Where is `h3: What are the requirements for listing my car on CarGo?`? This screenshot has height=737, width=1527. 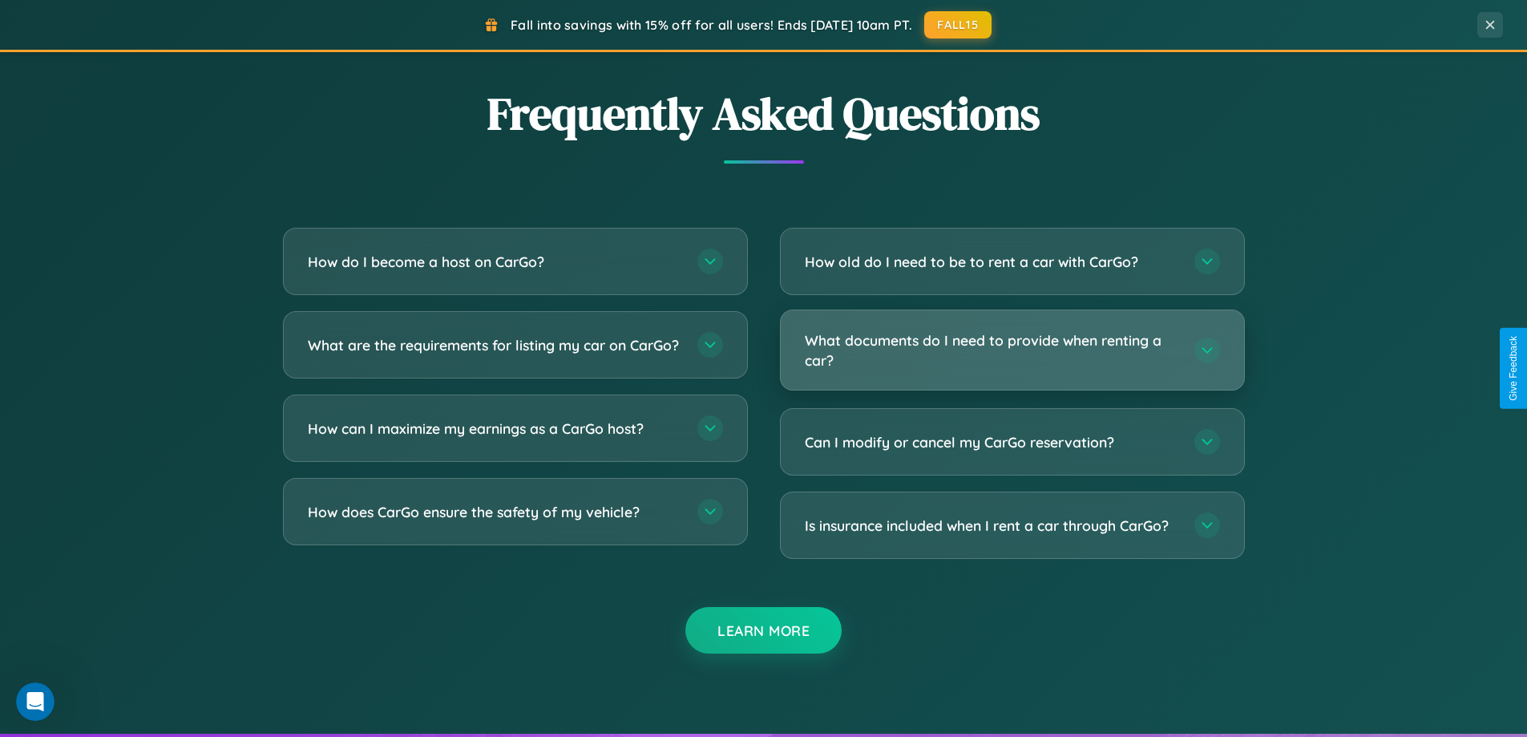
h3: What are the requirements for listing my car on CarGo? is located at coordinates (495, 345).